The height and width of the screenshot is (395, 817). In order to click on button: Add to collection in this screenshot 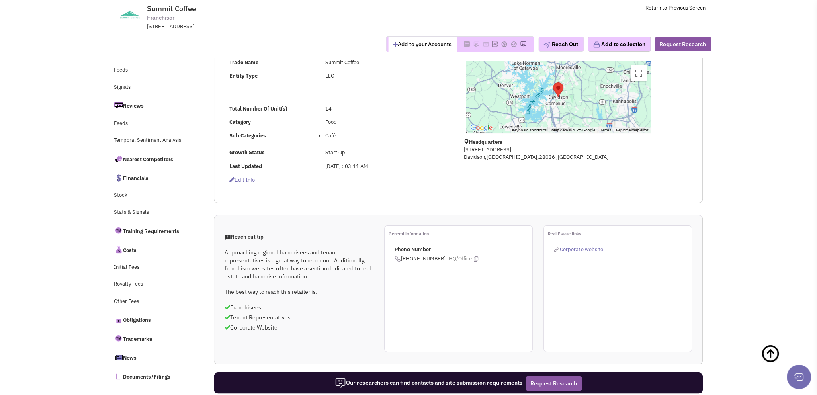, I will do `click(619, 44)`.